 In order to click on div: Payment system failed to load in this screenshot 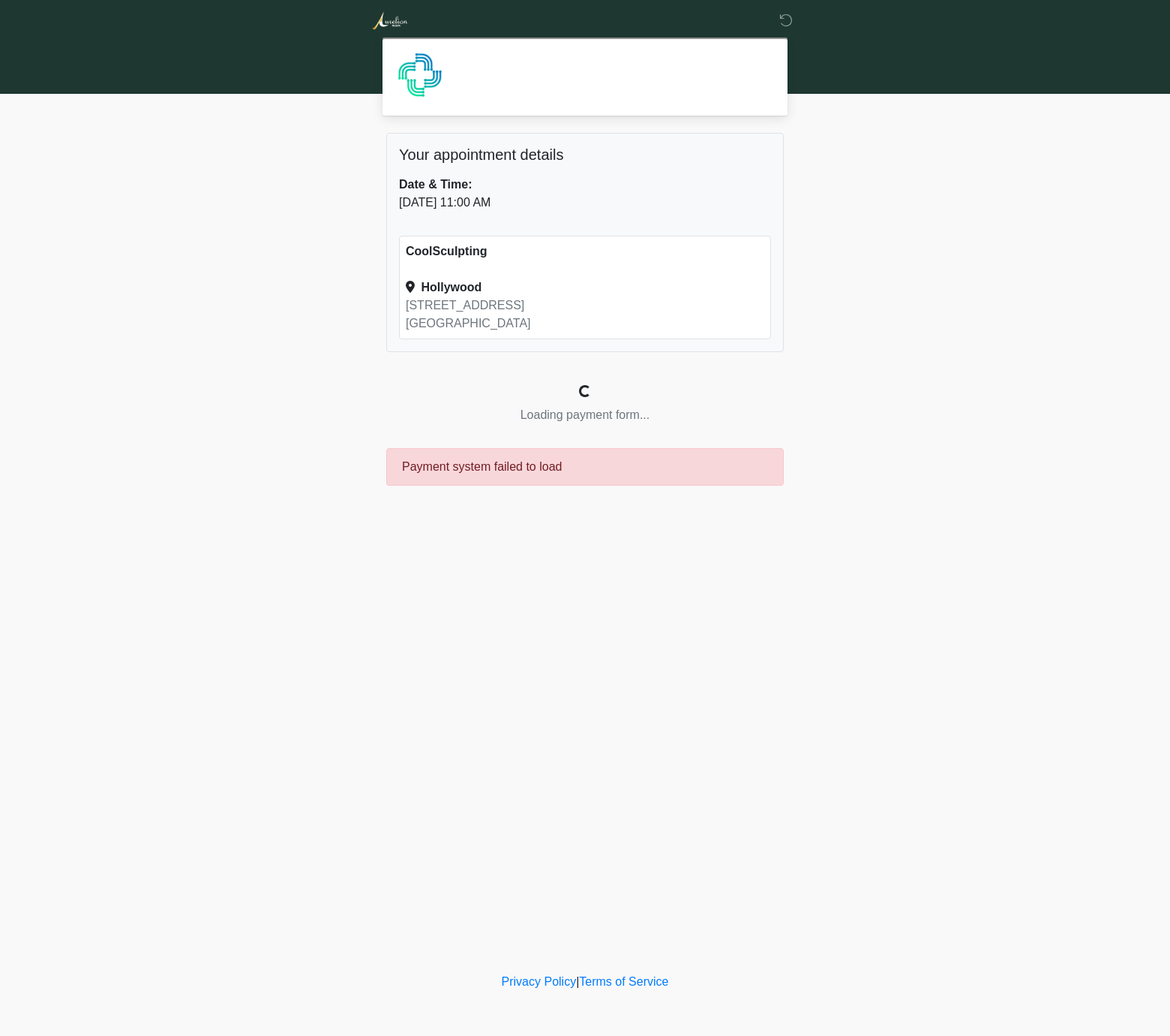, I will do `click(585, 467)`.